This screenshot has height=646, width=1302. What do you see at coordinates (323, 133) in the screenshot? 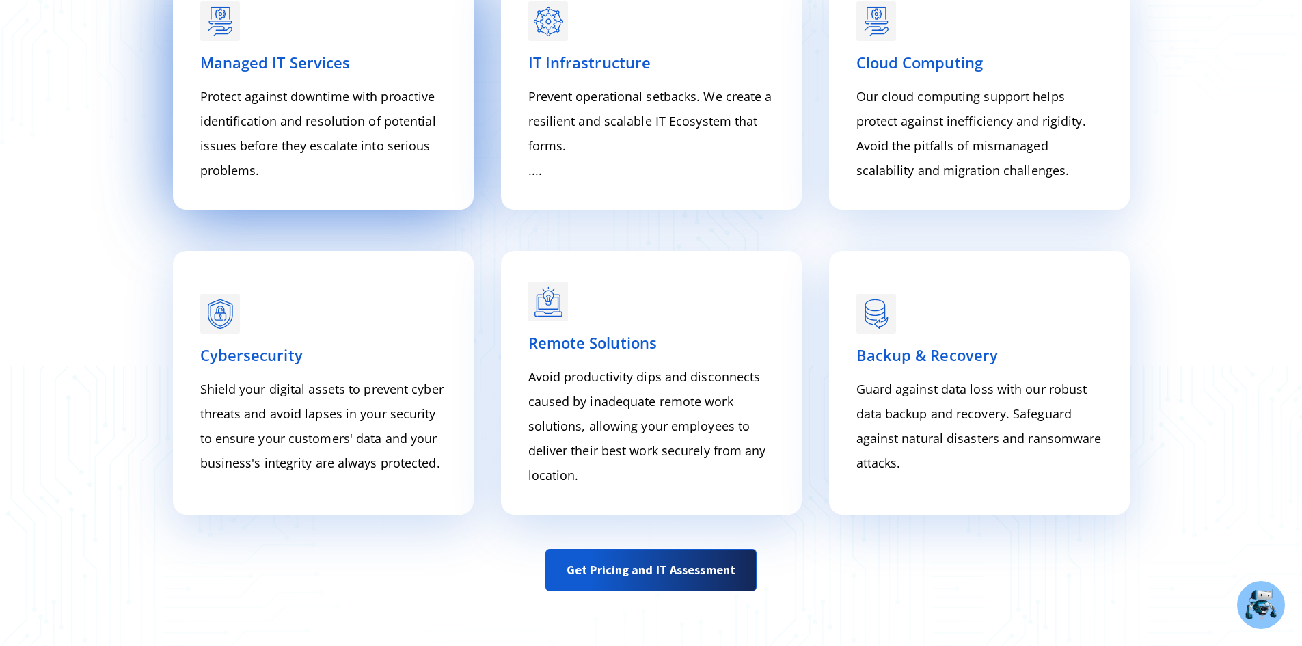
I see `p: Protect against downtime with proactive identification and resolution of potential issues before ...` at bounding box center [323, 133].